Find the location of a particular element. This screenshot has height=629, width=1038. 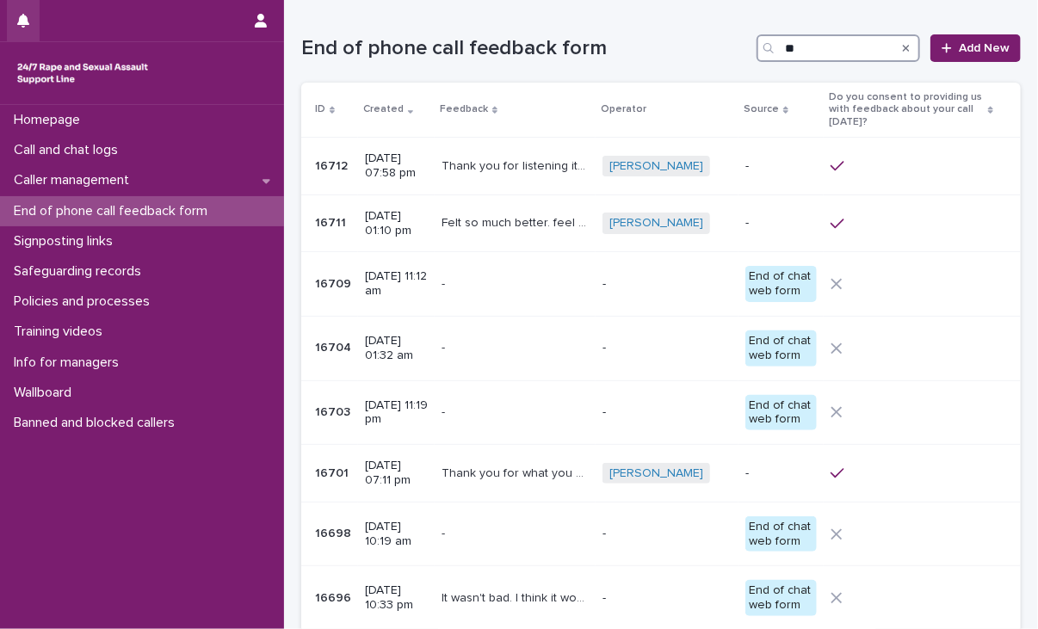

p: Signposting links is located at coordinates (66, 241).